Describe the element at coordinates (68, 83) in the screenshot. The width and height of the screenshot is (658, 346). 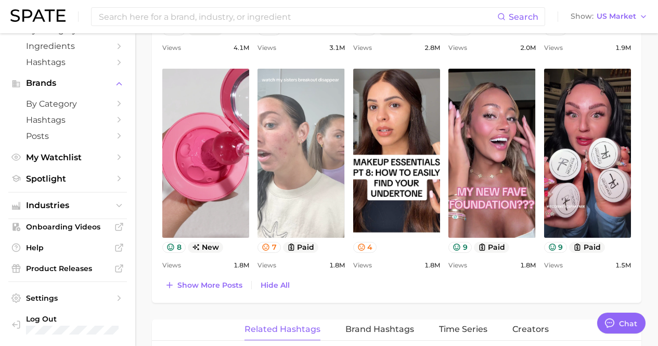
I see `button: Brands` at that location.